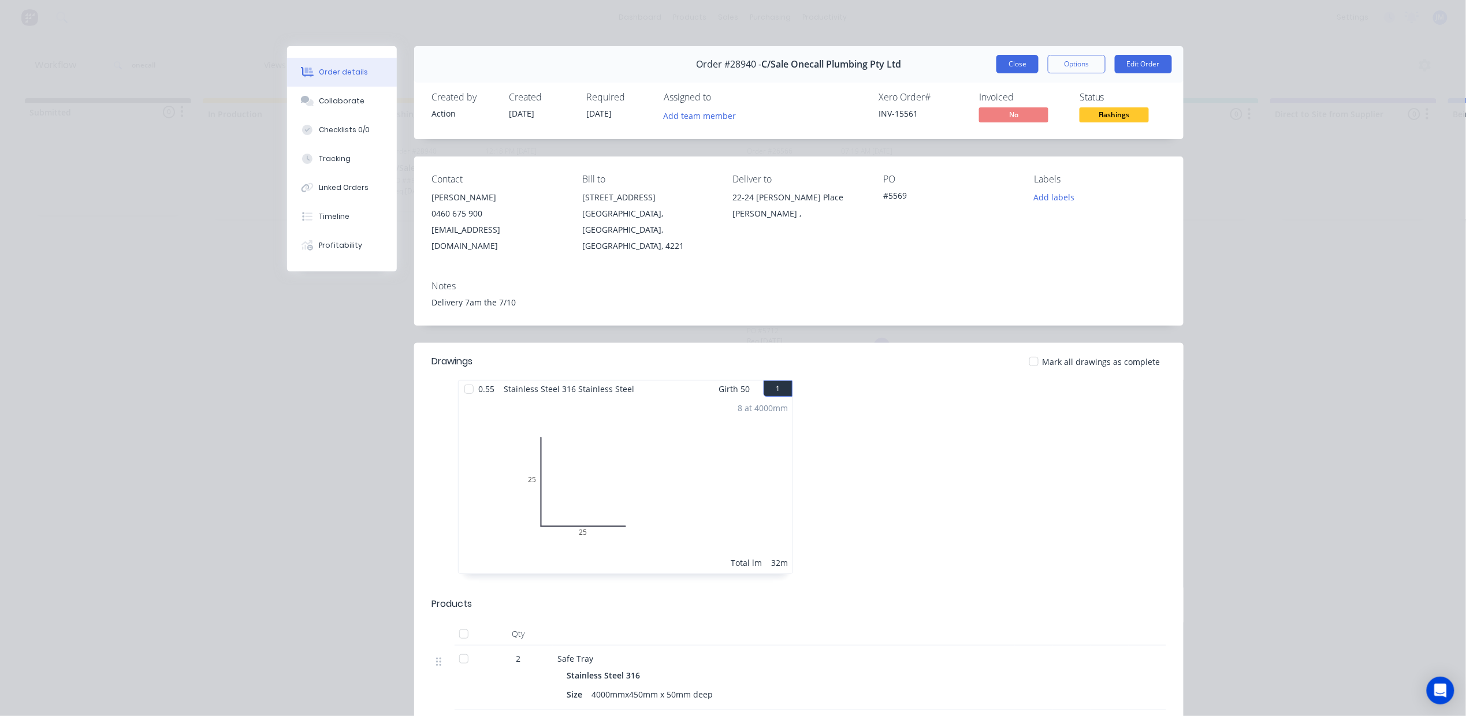 Image resolution: width=1466 pixels, height=716 pixels. What do you see at coordinates (949, 179) in the screenshot?
I see `div: PO` at bounding box center [949, 179].